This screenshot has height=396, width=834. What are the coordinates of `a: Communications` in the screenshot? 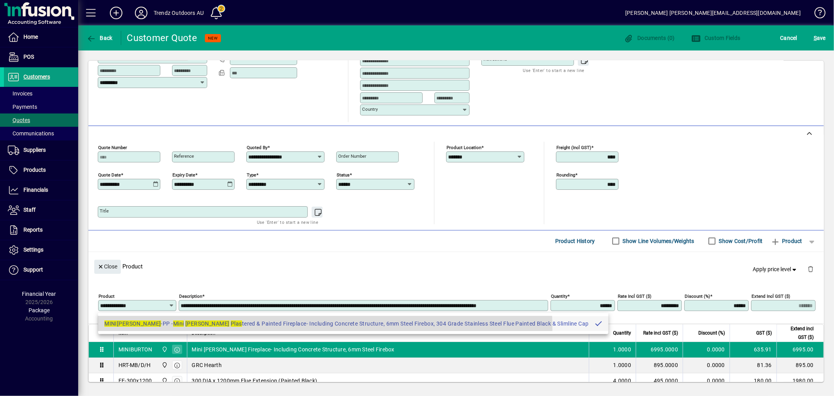 It's located at (41, 133).